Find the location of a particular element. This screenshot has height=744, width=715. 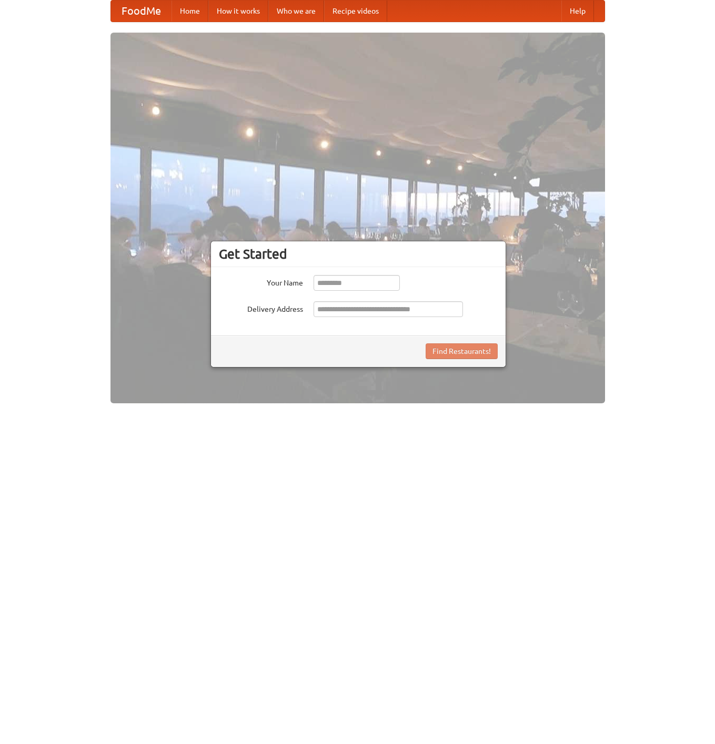

a: Recipe videos is located at coordinates (356, 11).